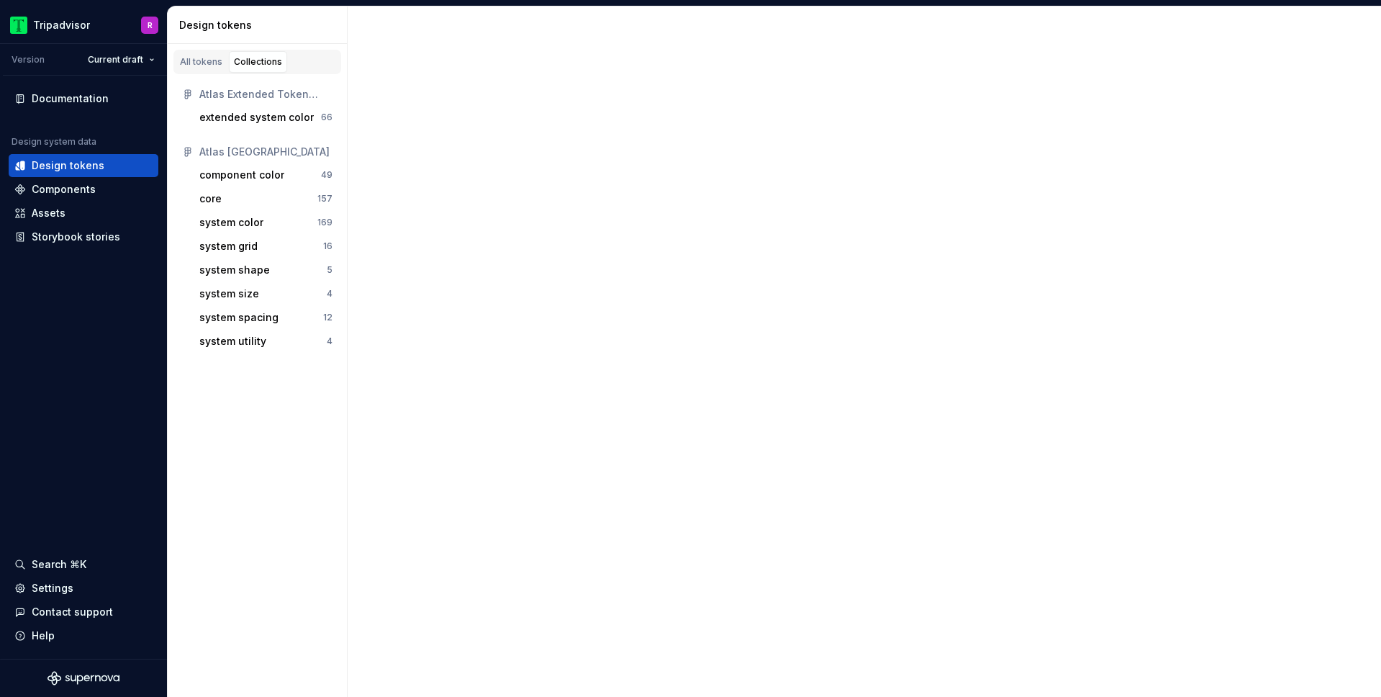 This screenshot has height=697, width=1381. Describe the element at coordinates (258, 62) in the screenshot. I see `div: Collections` at that location.